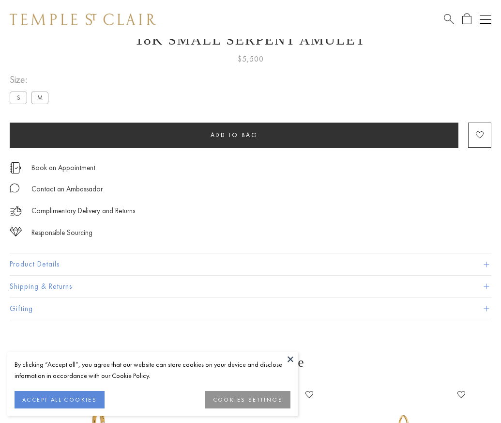  What do you see at coordinates (83, 211) in the screenshot?
I see `p: Complimentary Delivery and Returns` at bounding box center [83, 211].